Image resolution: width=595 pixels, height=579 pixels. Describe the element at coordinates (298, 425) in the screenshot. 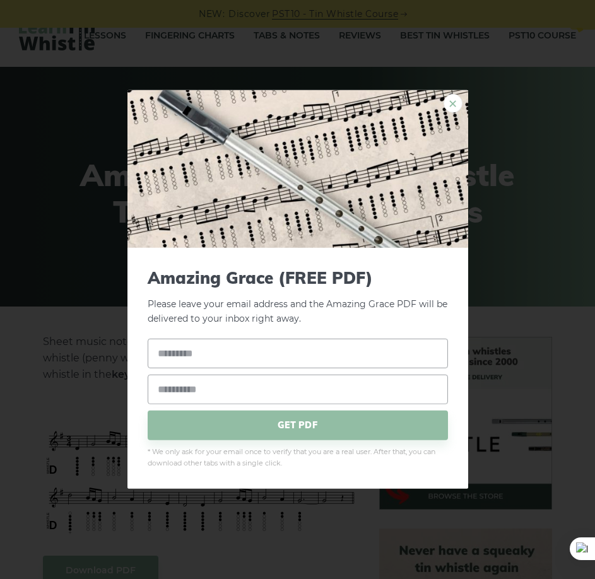

I see `span: GET PDF` at that location.